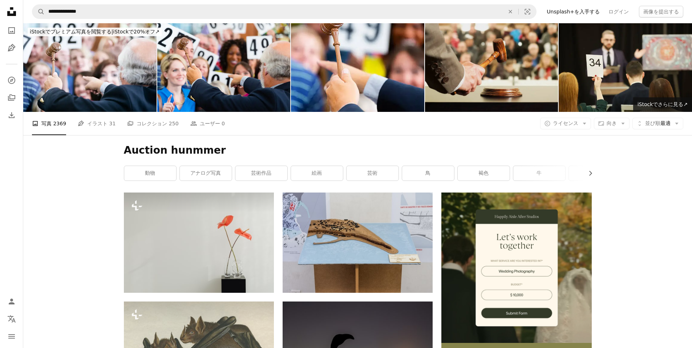 The width and height of the screenshot is (692, 348). I want to click on a: ユーザー 0, so click(207, 123).